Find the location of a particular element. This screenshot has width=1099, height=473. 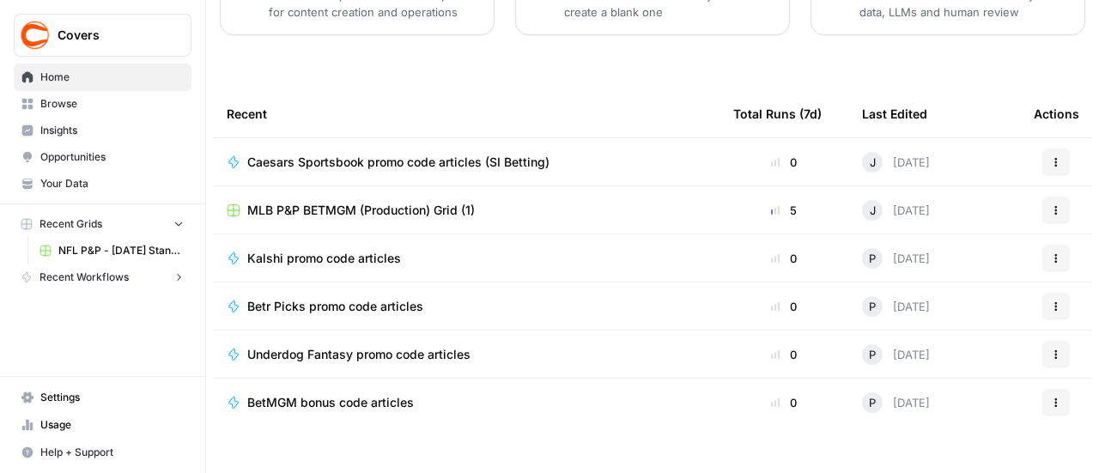

a: Kalshi promo code articles is located at coordinates (466, 258).